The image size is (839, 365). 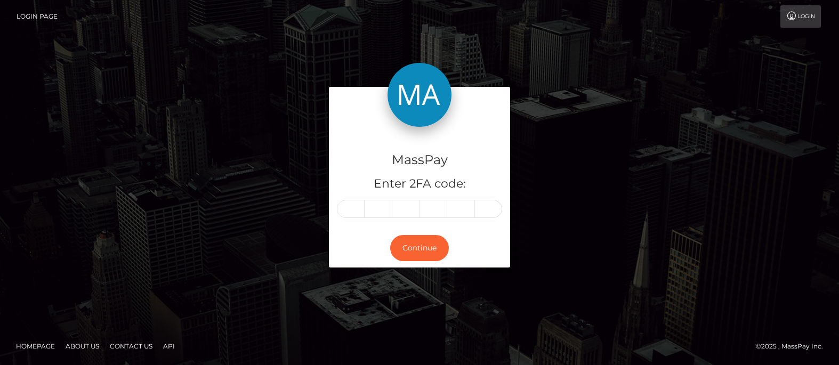 What do you see at coordinates (793, 346) in the screenshot?
I see `div: © 2025 , MassPay Inc.` at bounding box center [793, 346].